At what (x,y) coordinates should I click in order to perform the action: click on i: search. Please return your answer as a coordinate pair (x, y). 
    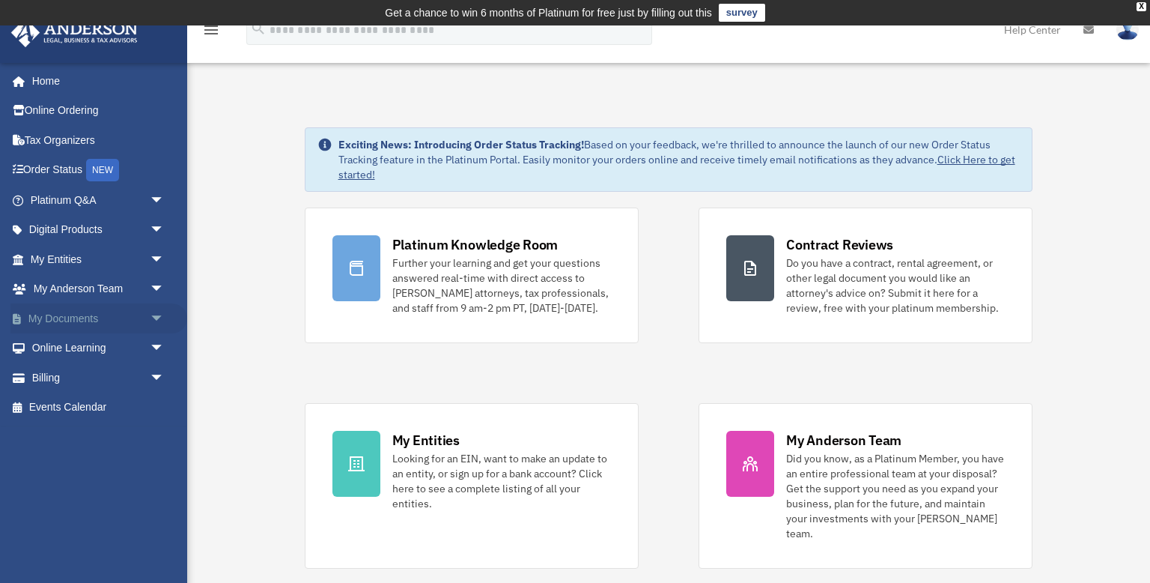
    Looking at the image, I should click on (258, 28).